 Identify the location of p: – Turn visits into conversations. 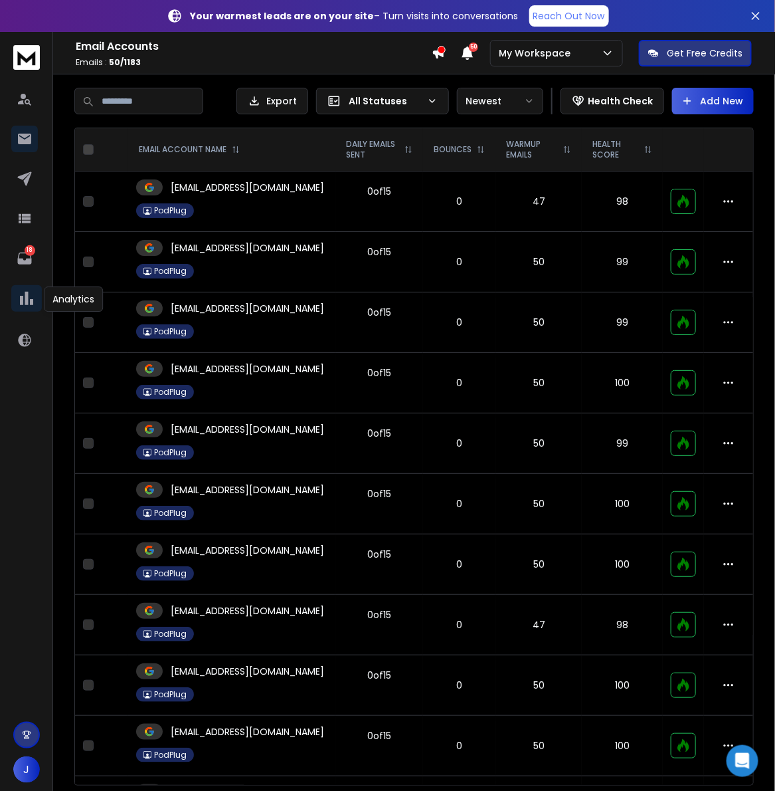
(355, 16).